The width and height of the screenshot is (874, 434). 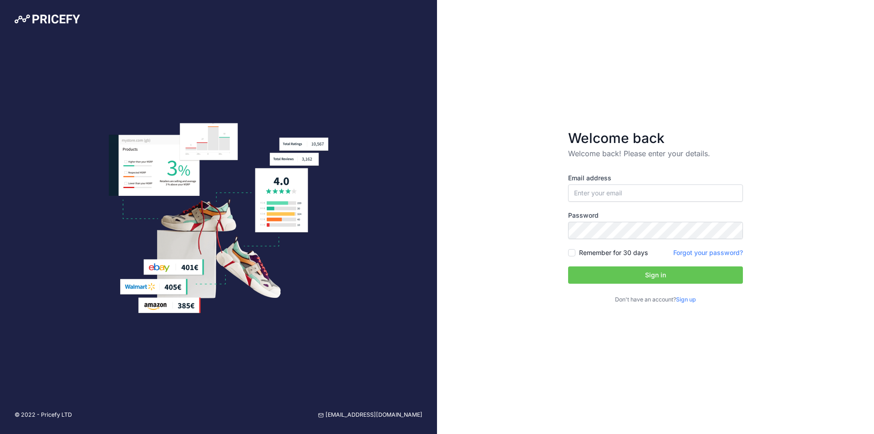 What do you see at coordinates (47, 19) in the screenshot?
I see `img: Pricefy` at bounding box center [47, 19].